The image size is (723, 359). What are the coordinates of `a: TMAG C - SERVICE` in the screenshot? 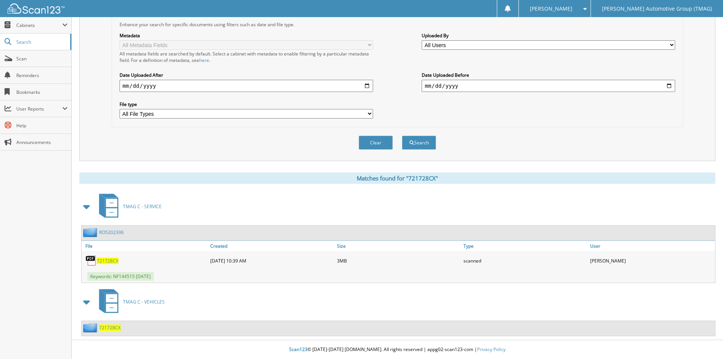 It's located at (128, 206).